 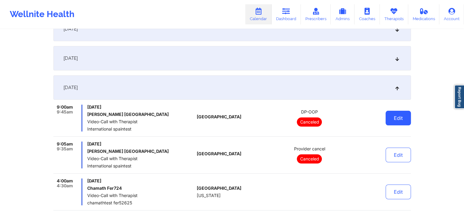 I want to click on span: 9:05am, so click(x=65, y=144).